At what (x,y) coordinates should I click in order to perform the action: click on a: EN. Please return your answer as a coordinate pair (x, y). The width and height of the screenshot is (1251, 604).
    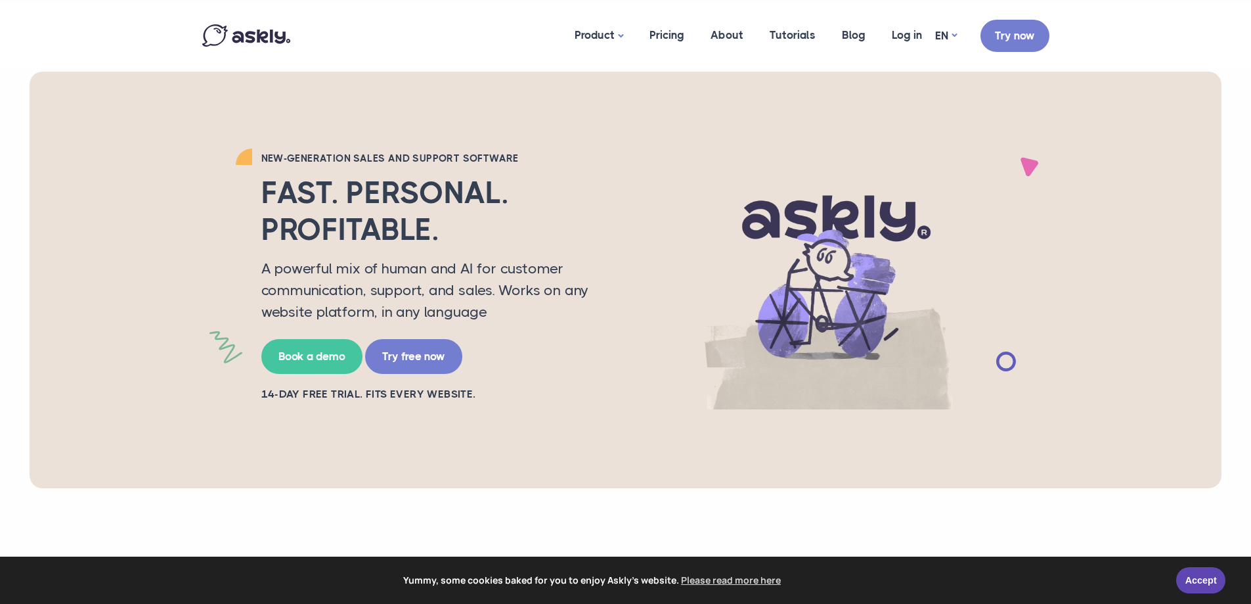
    Looking at the image, I should click on (946, 35).